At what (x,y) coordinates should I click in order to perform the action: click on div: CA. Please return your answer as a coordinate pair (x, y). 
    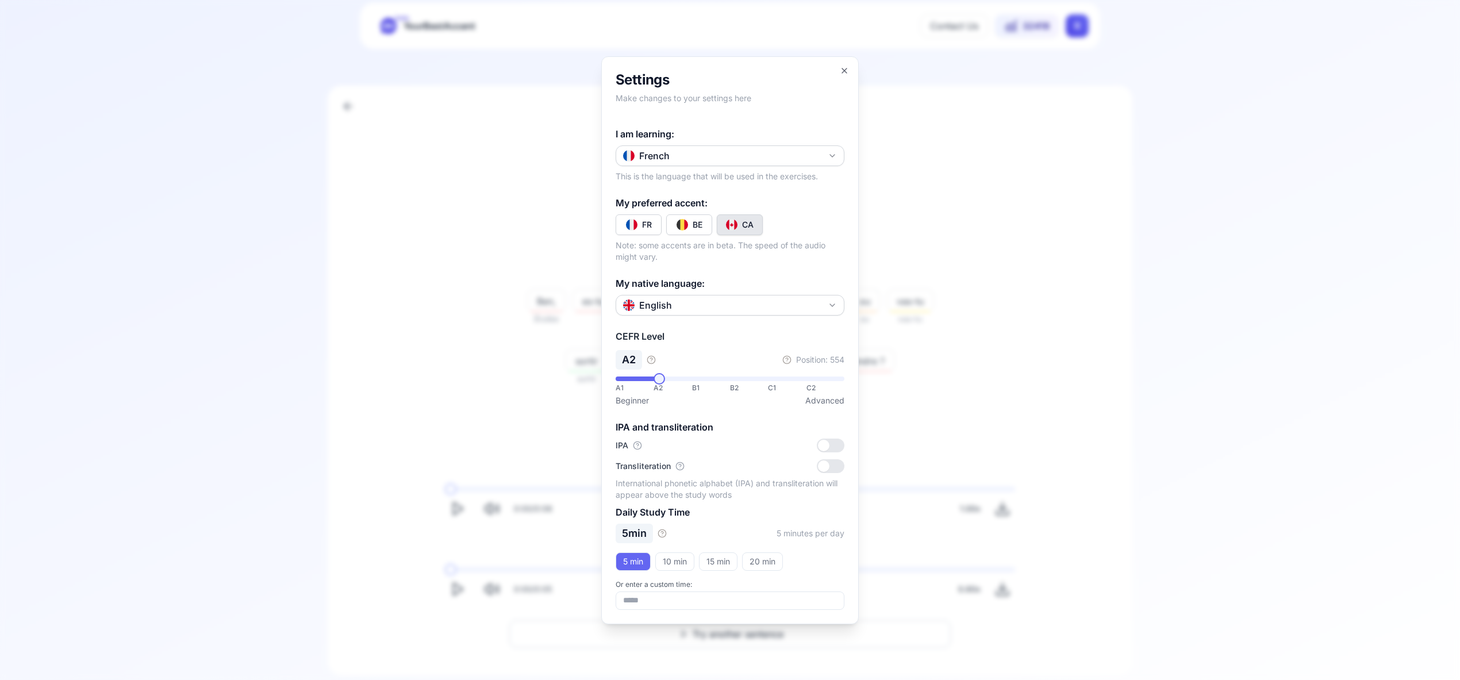
    Looking at the image, I should click on (748, 225).